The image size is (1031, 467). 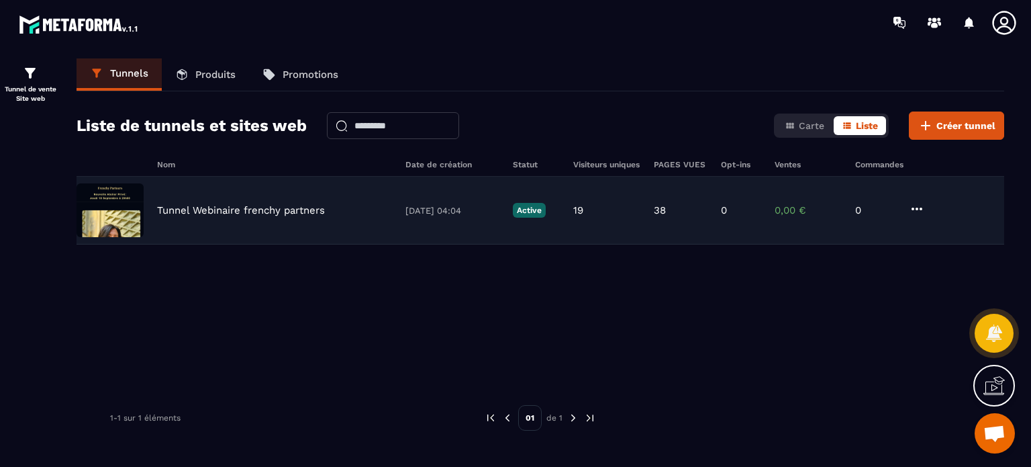 What do you see at coordinates (808, 210) in the screenshot?
I see `p: 0,00 €` at bounding box center [808, 210].